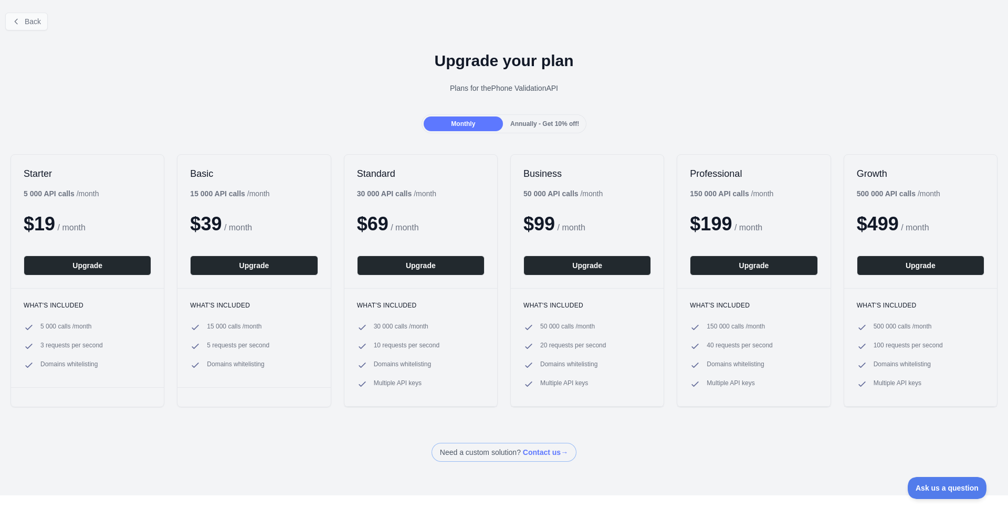  What do you see at coordinates (587, 174) in the screenshot?
I see `h2: Business` at bounding box center [587, 174].